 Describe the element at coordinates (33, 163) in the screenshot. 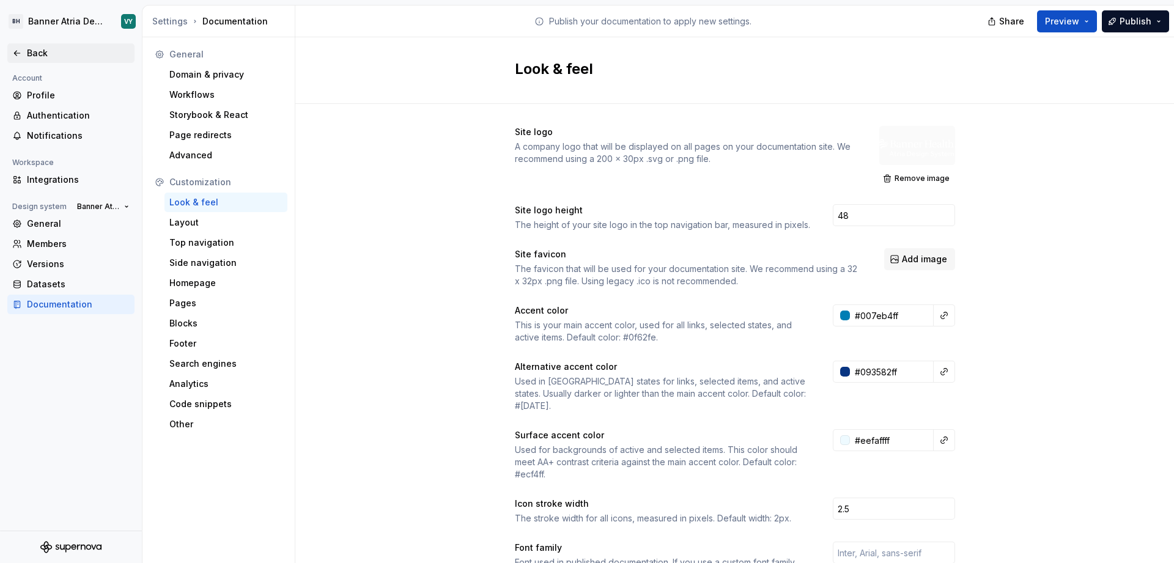

I see `div: Workspace` at that location.